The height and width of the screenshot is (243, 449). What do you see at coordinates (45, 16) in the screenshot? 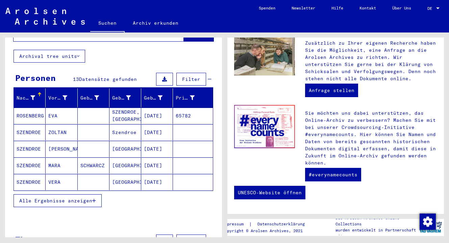
I see `img: Arolsen_neg.svg` at bounding box center [45, 16].